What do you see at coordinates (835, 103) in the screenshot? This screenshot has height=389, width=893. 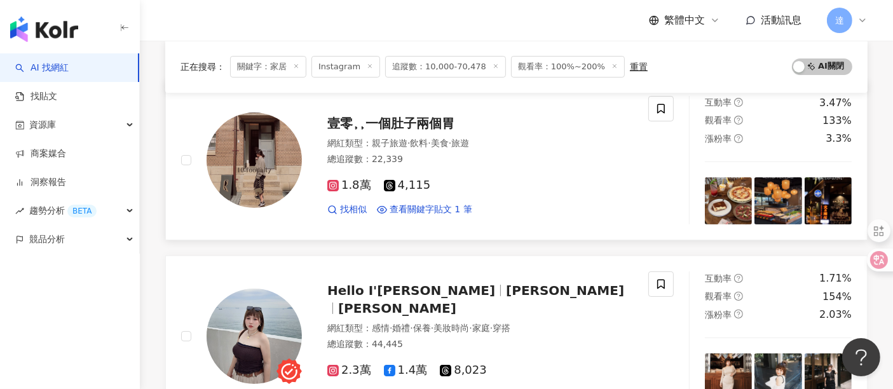 I see `div: 3.47%` at bounding box center [835, 103].